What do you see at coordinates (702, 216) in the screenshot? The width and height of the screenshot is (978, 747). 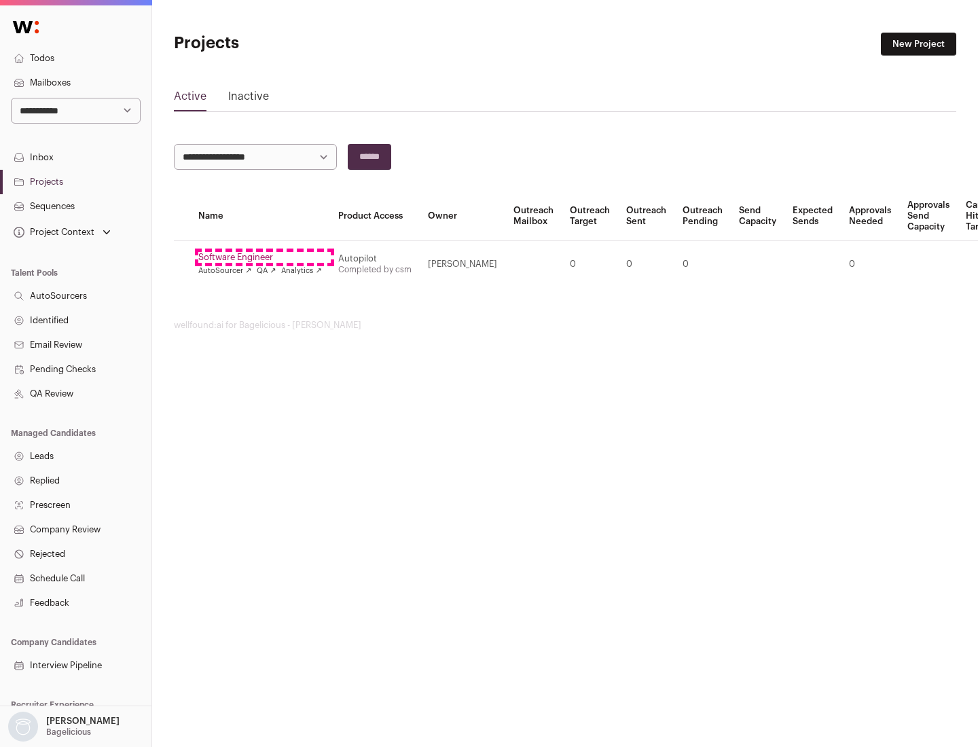 I see `th: Outreach Pending` at bounding box center [702, 216].